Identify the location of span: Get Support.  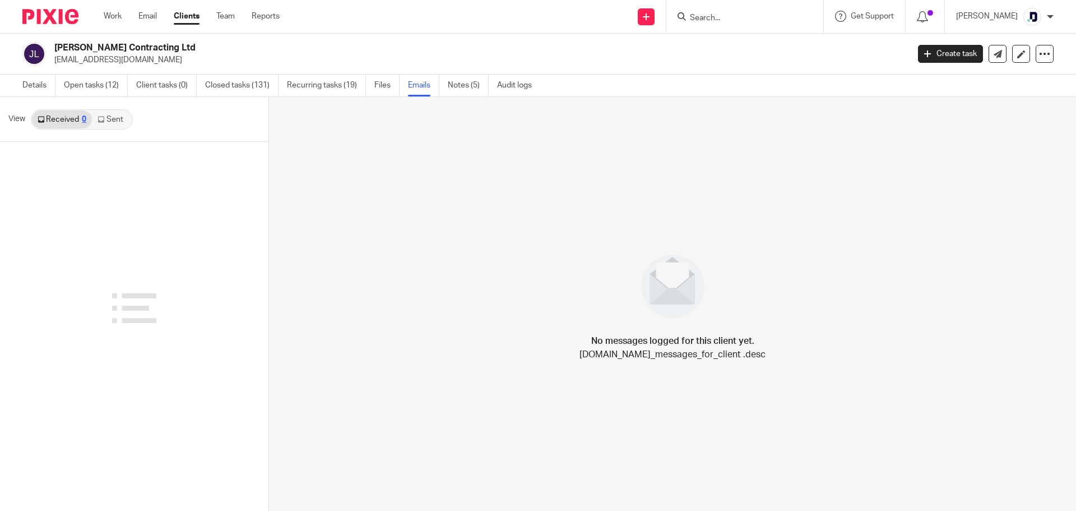
(872, 16).